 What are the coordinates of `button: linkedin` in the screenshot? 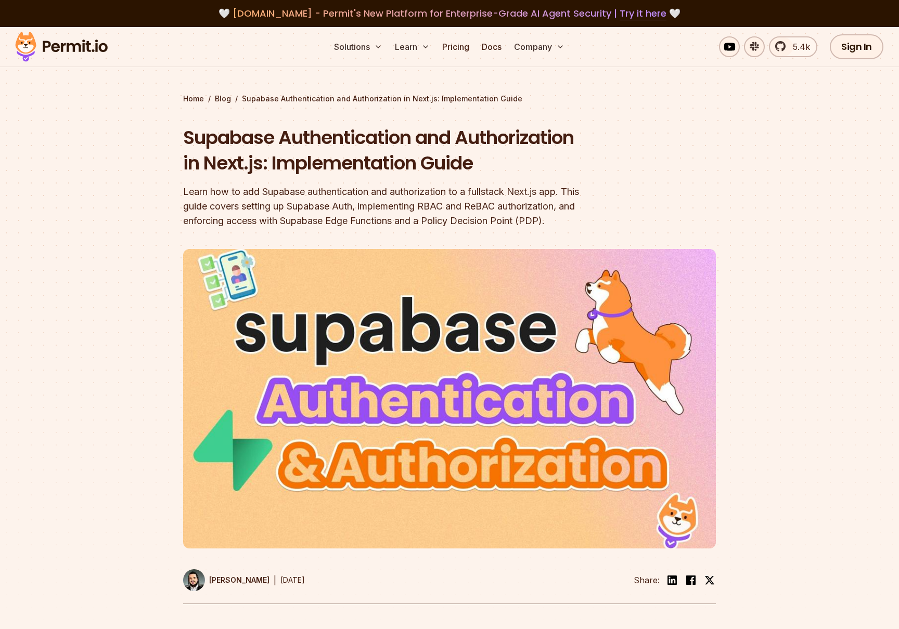 It's located at (672, 581).